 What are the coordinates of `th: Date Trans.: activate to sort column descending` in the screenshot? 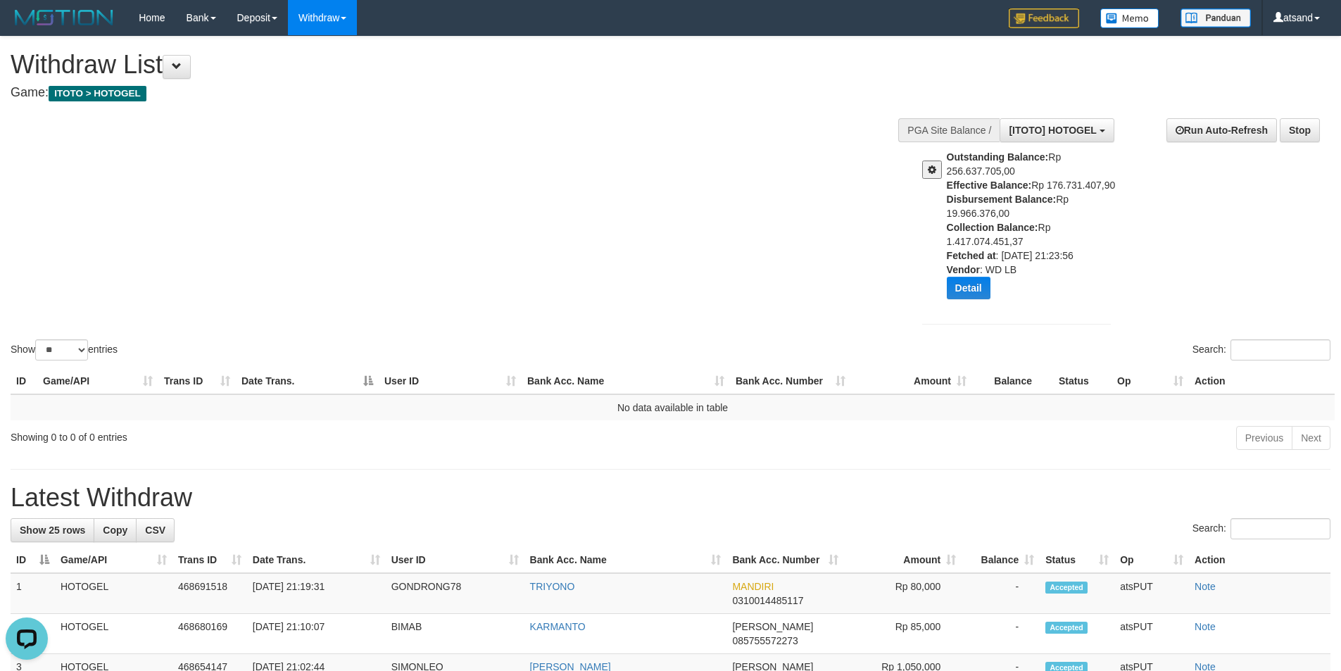 It's located at (307, 381).